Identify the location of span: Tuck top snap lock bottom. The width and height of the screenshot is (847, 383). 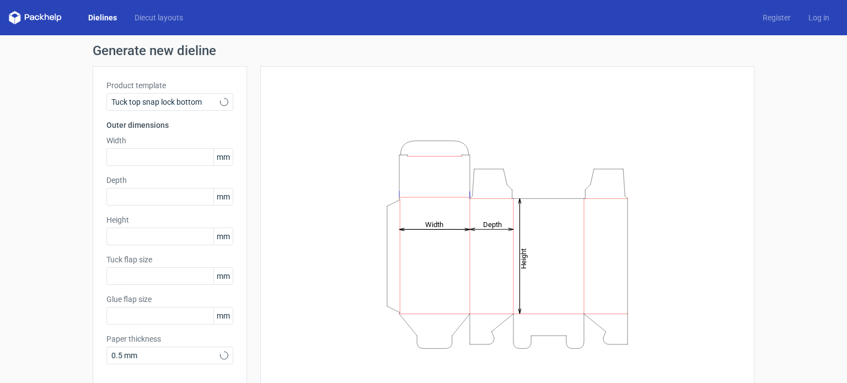
(165, 102).